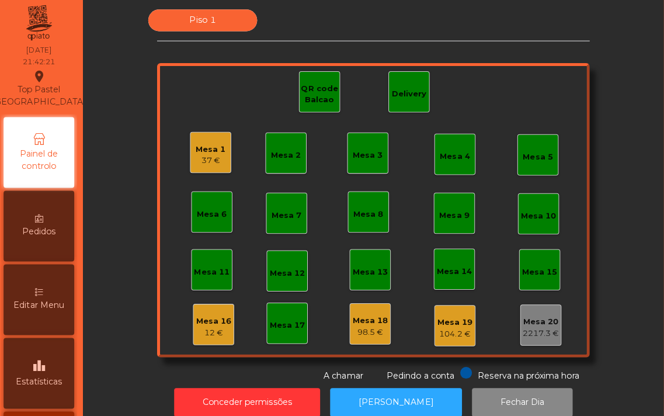 The width and height of the screenshot is (664, 416). What do you see at coordinates (542, 323) in the screenshot?
I see `div: Mesa 20` at bounding box center [542, 323].